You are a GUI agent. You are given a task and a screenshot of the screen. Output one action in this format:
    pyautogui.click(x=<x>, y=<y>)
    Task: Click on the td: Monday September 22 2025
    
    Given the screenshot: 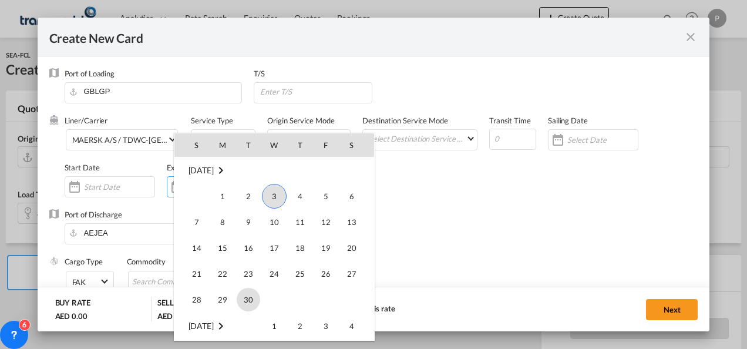 What is the action you would take?
    pyautogui.click(x=223, y=274)
    